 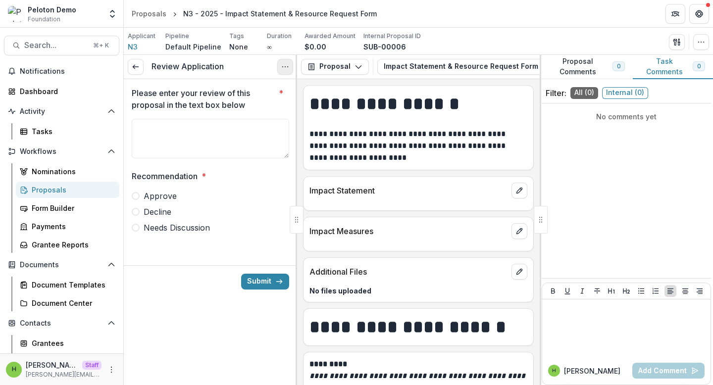 I want to click on p: No comments yet, so click(x=626, y=116).